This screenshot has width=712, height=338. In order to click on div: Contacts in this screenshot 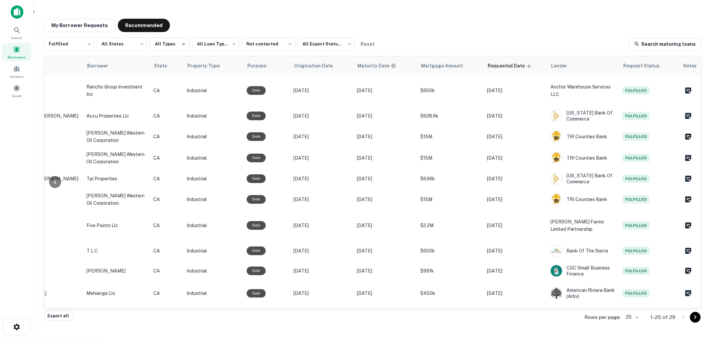, I will do `click(17, 71)`.